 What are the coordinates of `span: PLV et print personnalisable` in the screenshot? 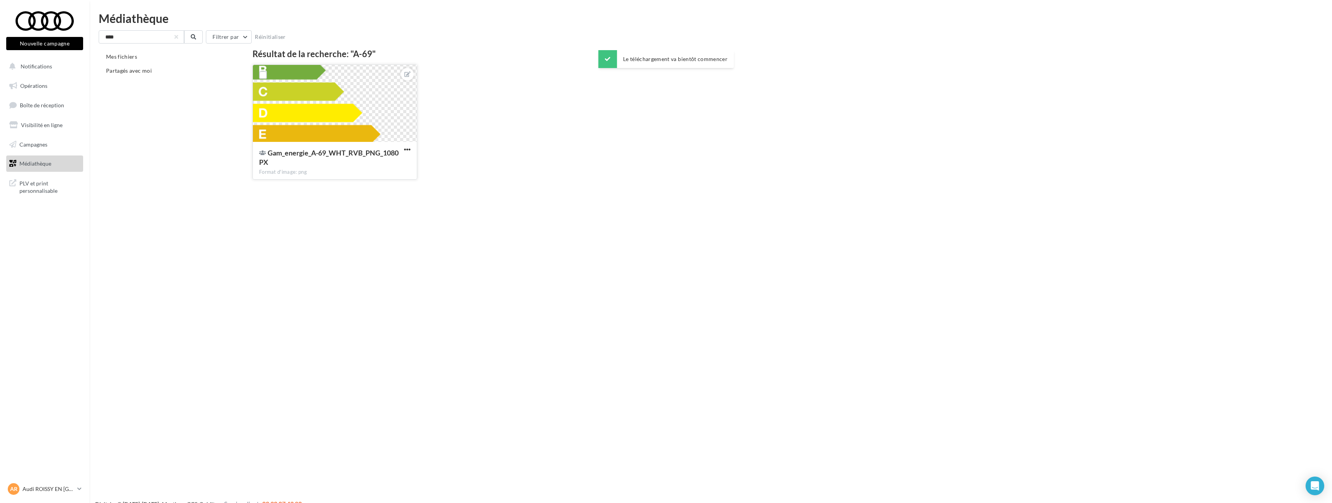 It's located at (50, 186).